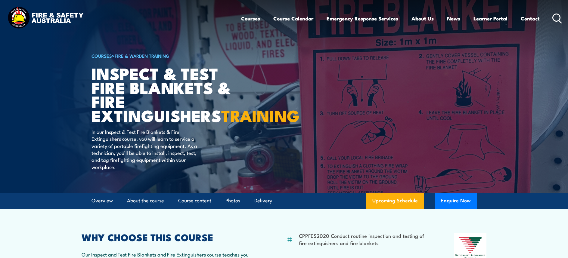 The image size is (568, 258). Describe the element at coordinates (166, 94) in the screenshot. I see `h1: Inspect & Test Fire Blankets & Fire Extinguishers` at that location.